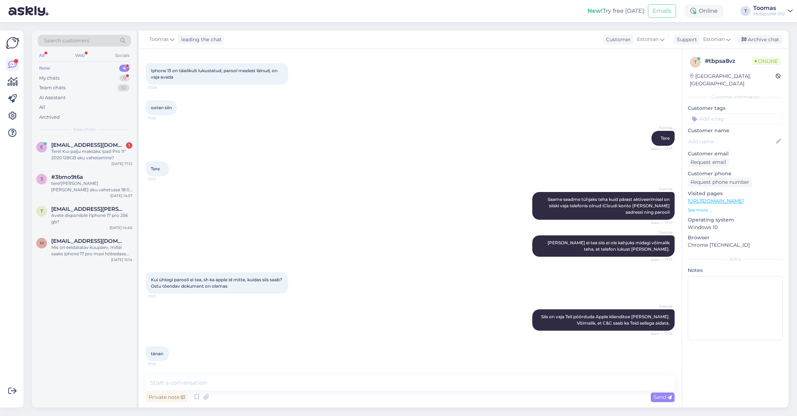  I want to click on span: tänan, so click(157, 354).